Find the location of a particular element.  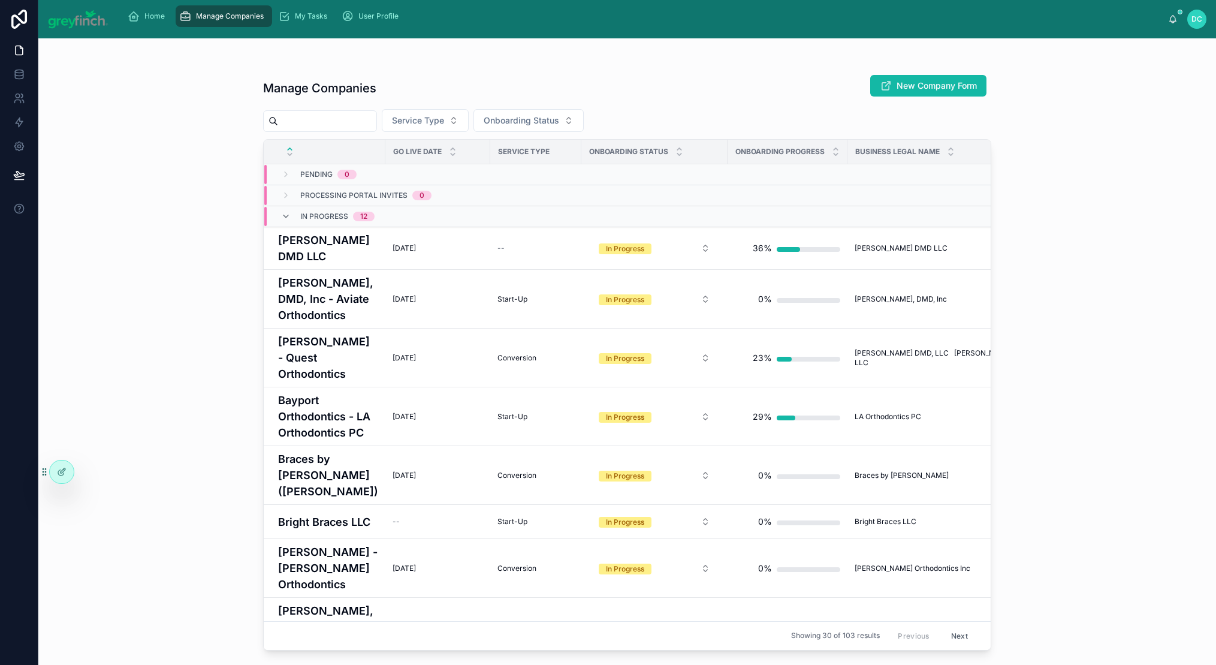

button: New Company Form is located at coordinates (928, 86).